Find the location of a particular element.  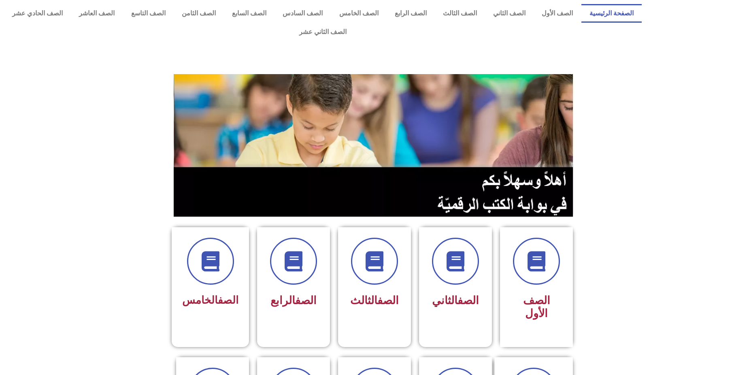

a: الصف الخامس is located at coordinates (358, 13).